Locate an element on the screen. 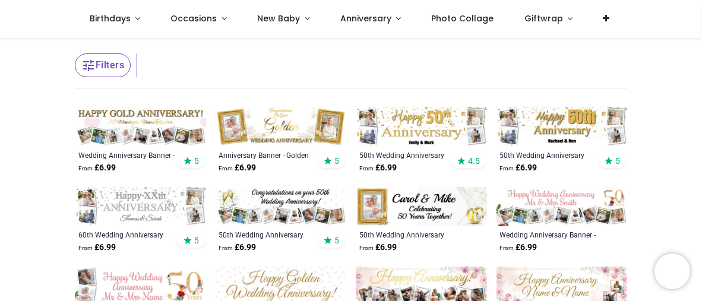 Image resolution: width=702 pixels, height=301 pixels. img: Personalised 50th Wedding Anniversary Banner - Celebration Design - Custom Text & 4 Photo Upload is located at coordinates (421, 127).